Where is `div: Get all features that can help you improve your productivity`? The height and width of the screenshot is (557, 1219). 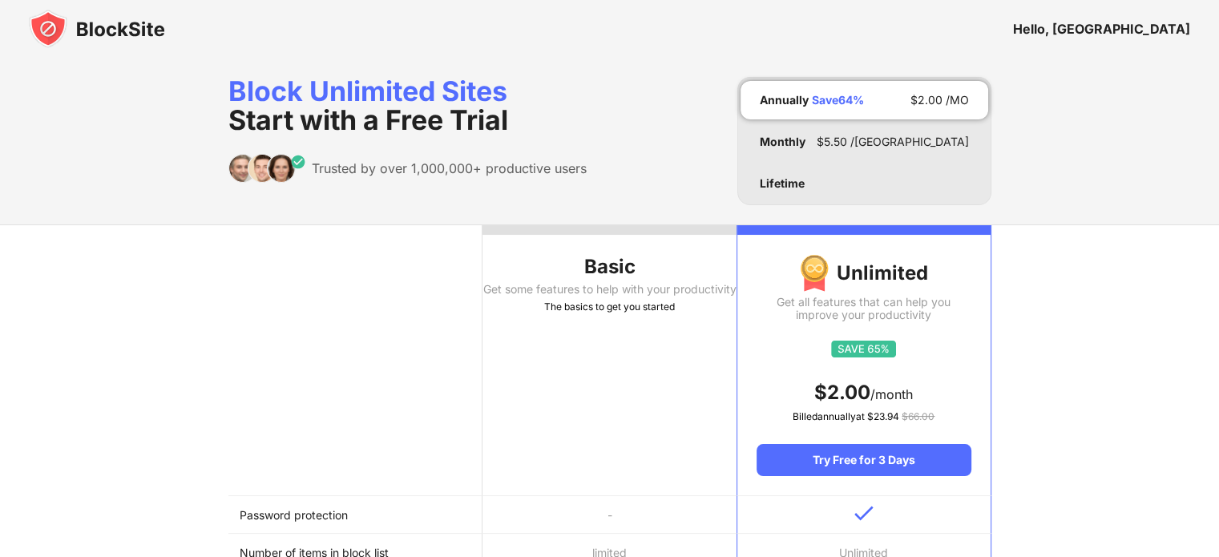
div: Get all features that can help you improve your productivity is located at coordinates (863, 309).